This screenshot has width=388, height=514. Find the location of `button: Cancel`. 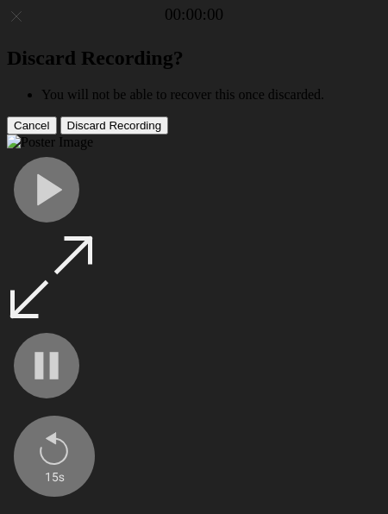

button: Cancel is located at coordinates (32, 125).